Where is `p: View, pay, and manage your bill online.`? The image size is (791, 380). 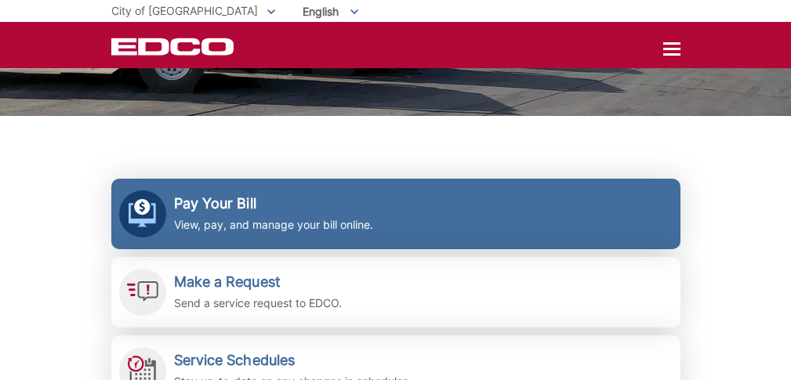
p: View, pay, and manage your bill online. is located at coordinates (274, 225).